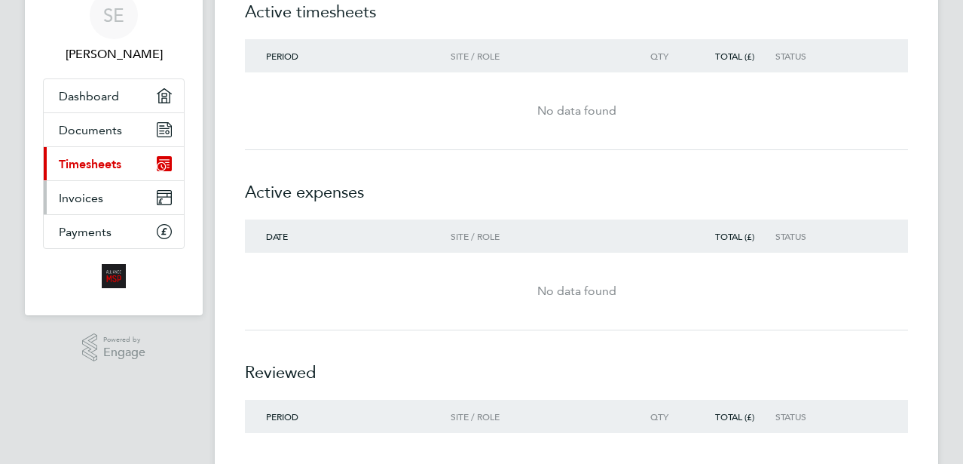 The width and height of the screenshot is (963, 464). I want to click on span: SE, so click(114, 15).